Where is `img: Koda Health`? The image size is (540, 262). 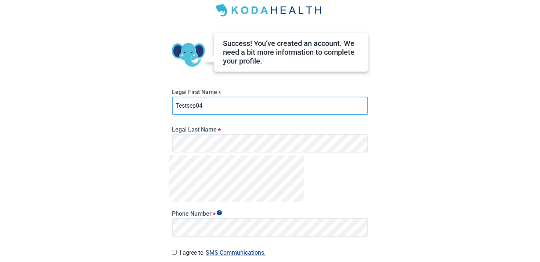 img: Koda Health is located at coordinates (270, 10).